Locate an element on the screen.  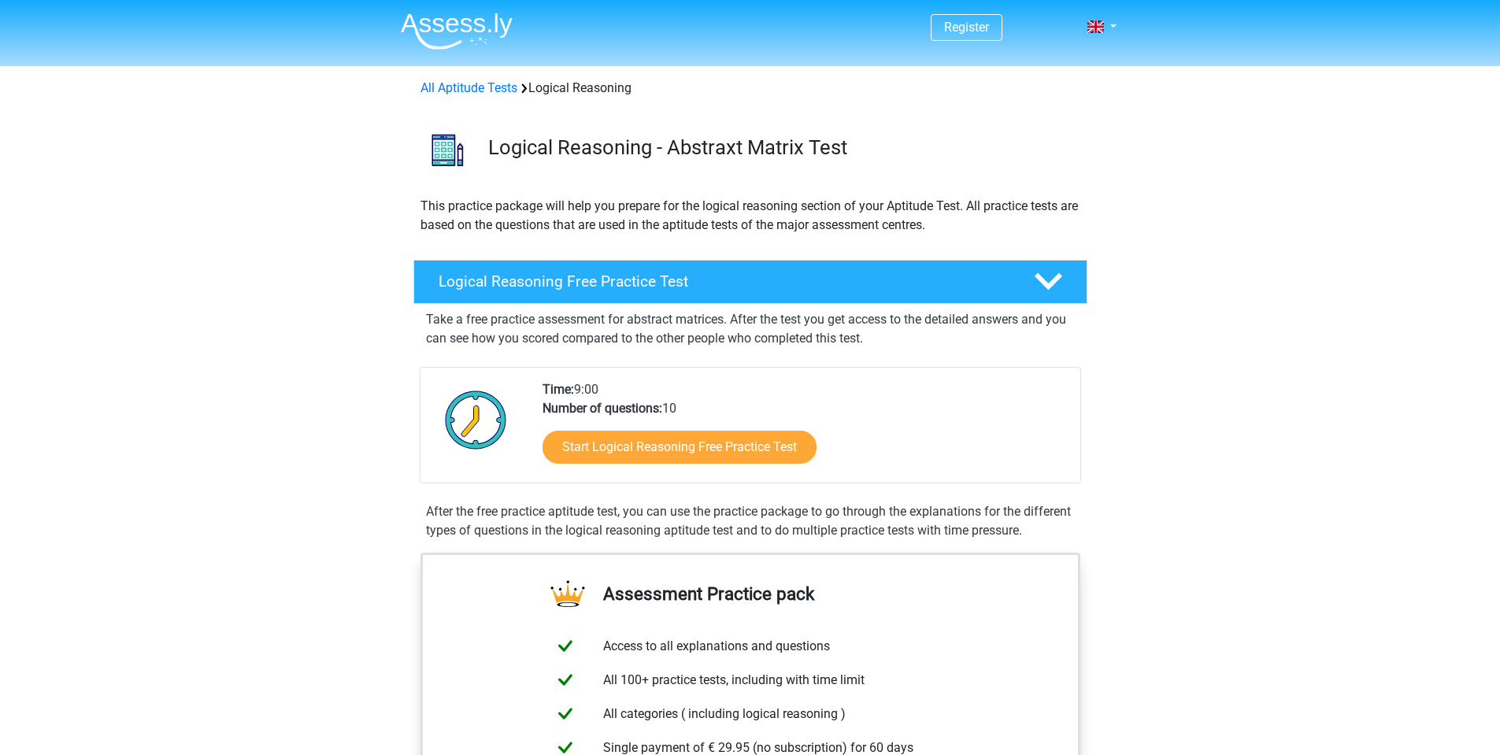
h3: Logical Reasoning - Abstraxt Matrix Test is located at coordinates (781, 147).